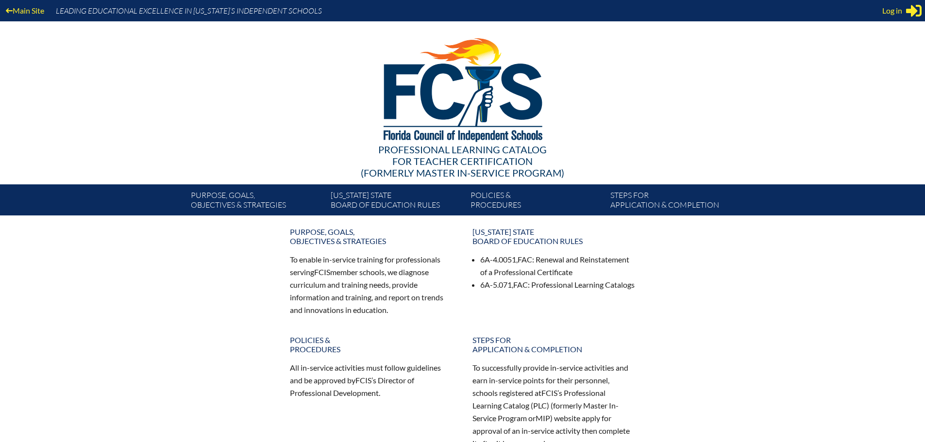 The height and width of the screenshot is (442, 925). Describe the element at coordinates (463, 161) in the screenshot. I see `div: Professional Learning Catalog (formerly Master In-service Program)` at that location.